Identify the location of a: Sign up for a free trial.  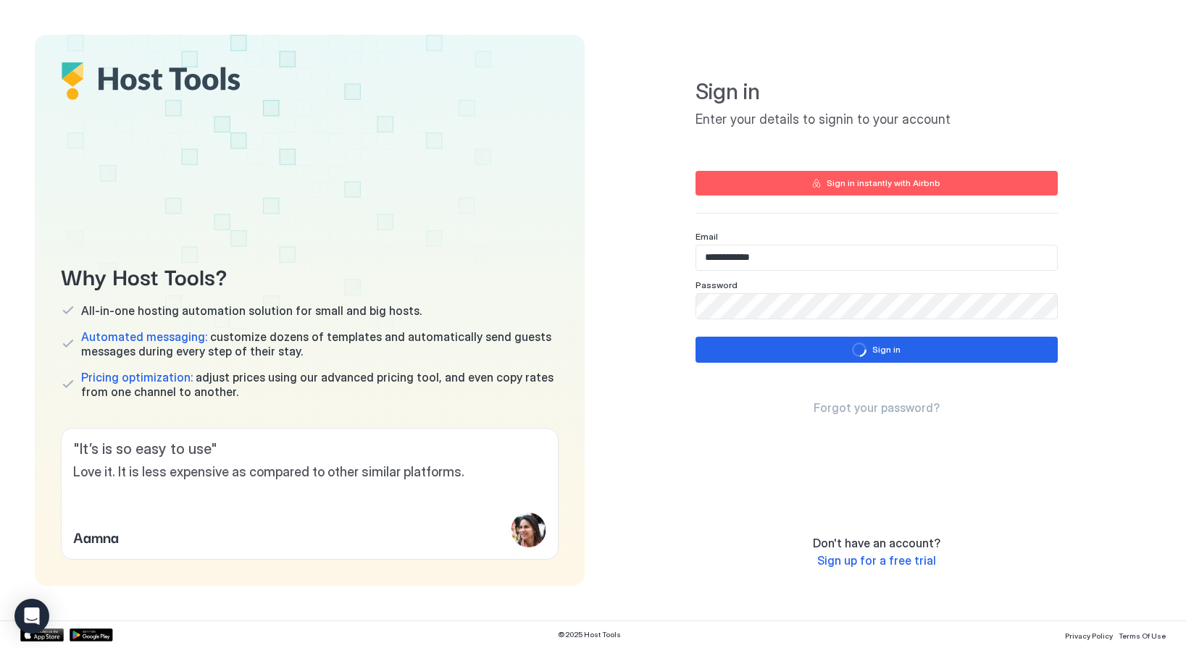
(877, 561).